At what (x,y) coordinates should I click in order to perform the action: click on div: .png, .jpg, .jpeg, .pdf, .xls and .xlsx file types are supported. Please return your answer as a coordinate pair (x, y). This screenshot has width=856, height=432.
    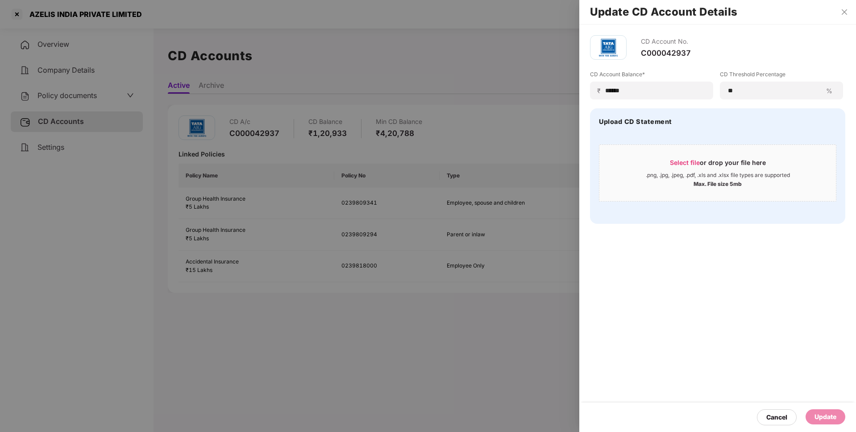
    Looking at the image, I should click on (718, 175).